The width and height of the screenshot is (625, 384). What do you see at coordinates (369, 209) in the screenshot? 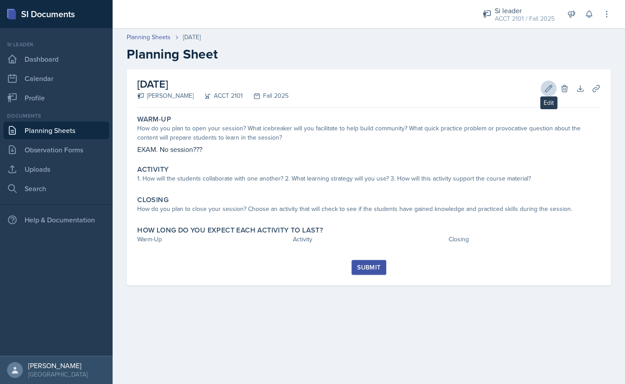
I see `div: How do you plan to close your session? Choose an activity that will check to see if the students ...` at bounding box center [369, 209].